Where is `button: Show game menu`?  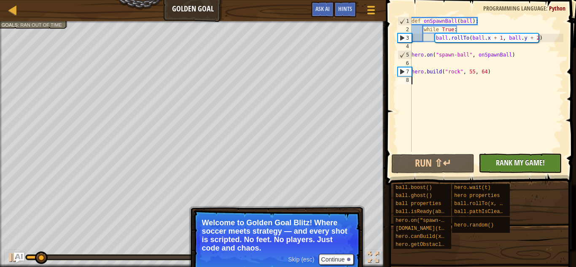 button: Show game menu is located at coordinates (371, 11).